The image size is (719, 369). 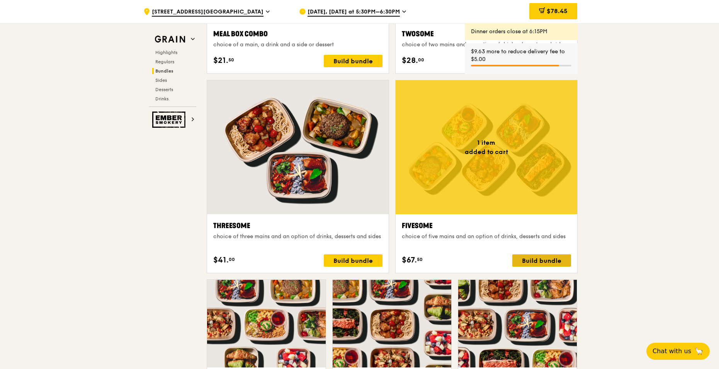 I want to click on span: Chat with us, so click(x=672, y=352).